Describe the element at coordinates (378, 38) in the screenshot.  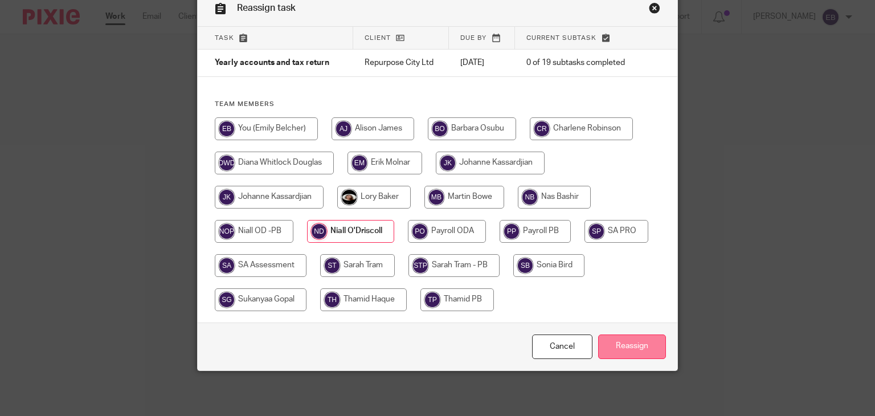
I see `span: Client` at that location.